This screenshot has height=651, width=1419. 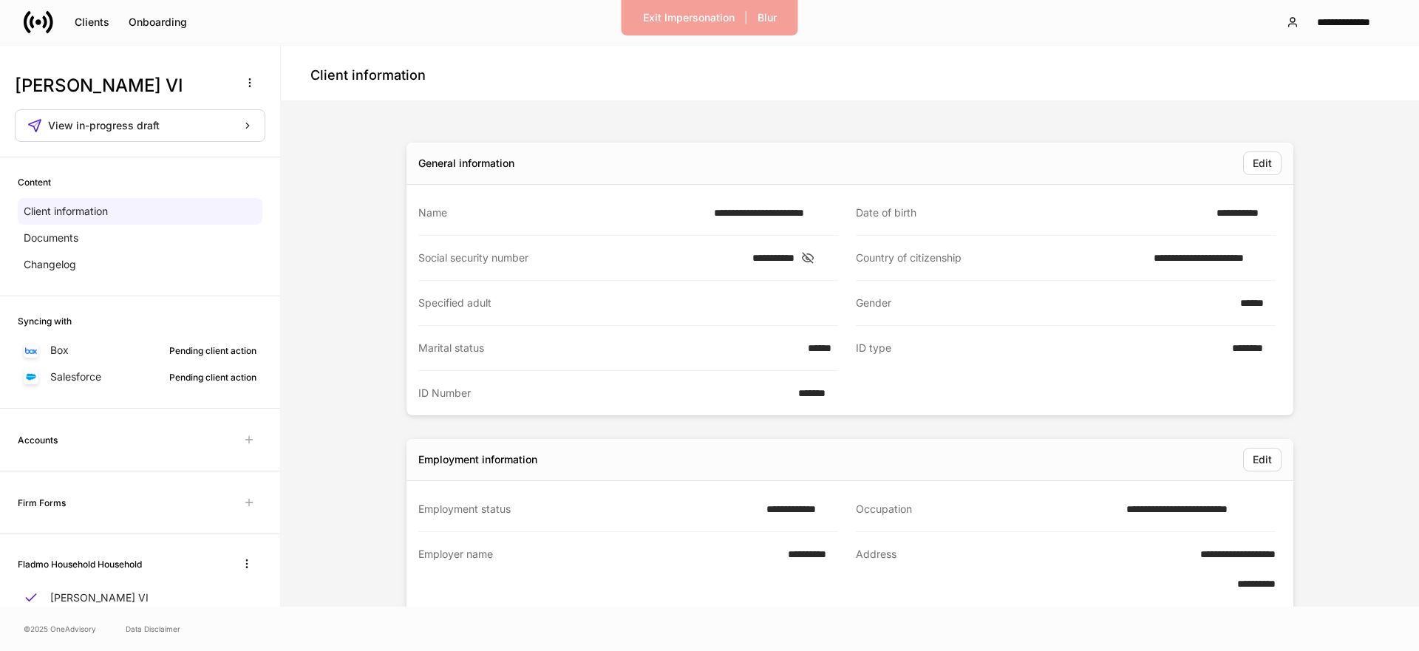 I want to click on h6: Content, so click(x=34, y=182).